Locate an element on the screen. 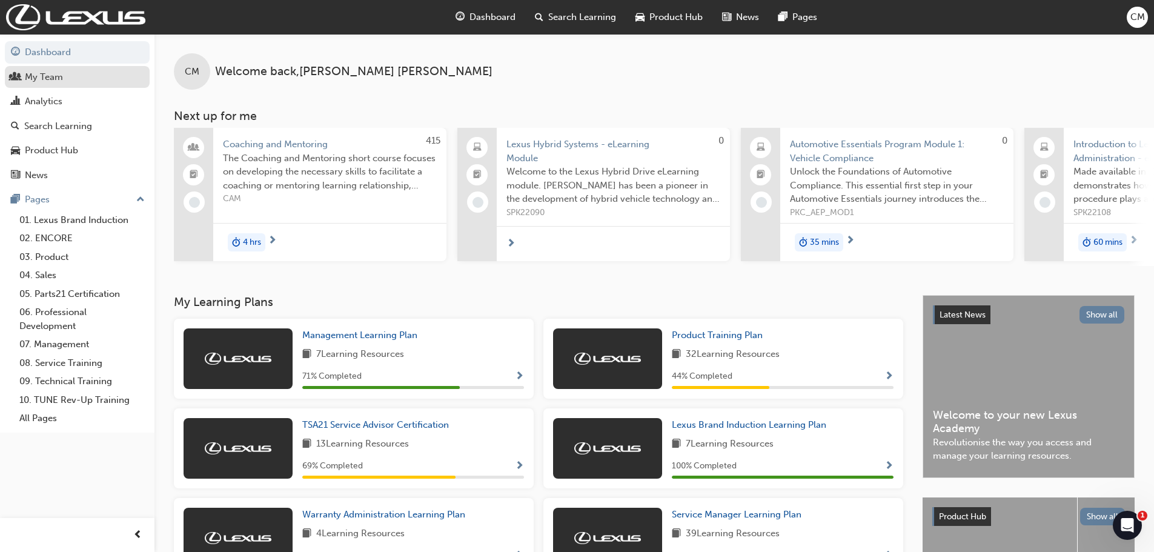  a: Service Manager Learning Plan is located at coordinates (739, 514).